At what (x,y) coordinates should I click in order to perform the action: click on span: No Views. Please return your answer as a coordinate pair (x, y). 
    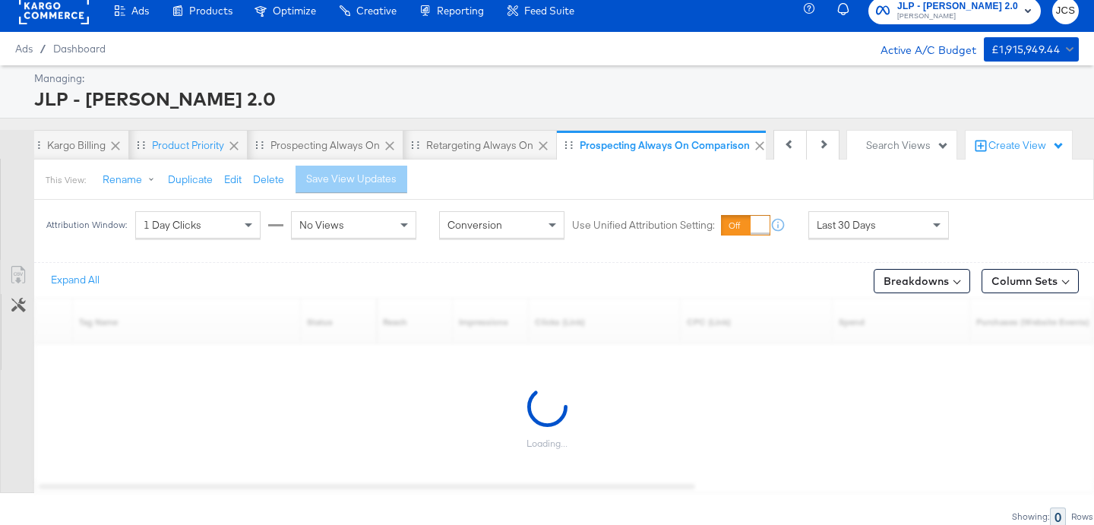
    Looking at the image, I should click on (321, 225).